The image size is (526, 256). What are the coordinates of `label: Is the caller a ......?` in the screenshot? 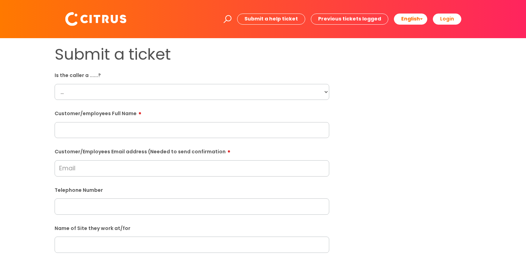 It's located at (192, 75).